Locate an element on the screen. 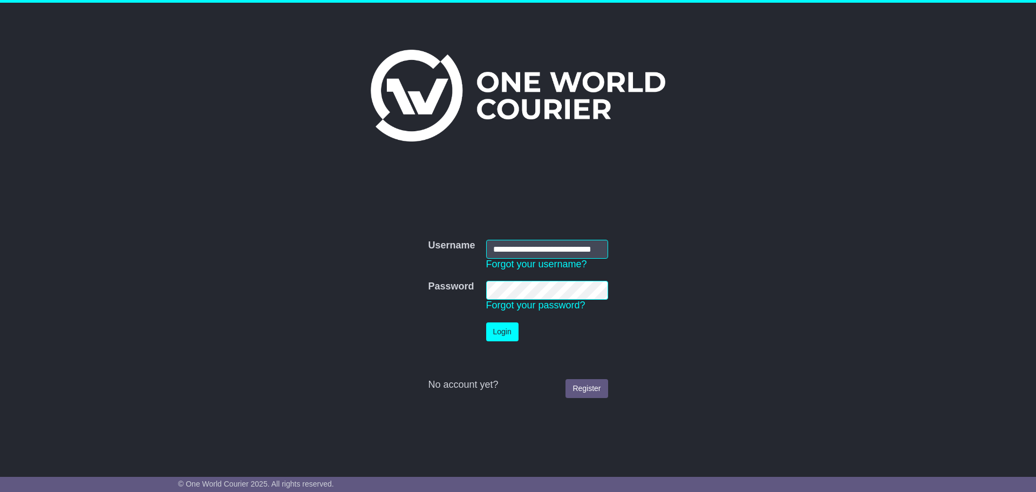  button: Login is located at coordinates (502, 331).